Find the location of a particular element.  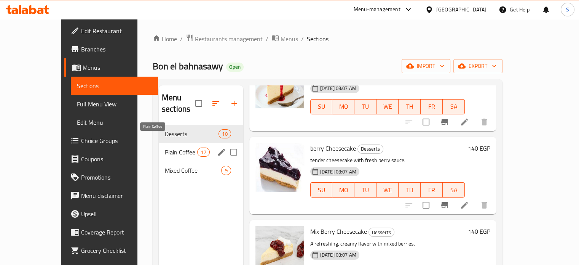

p: A refreshing, creamy flavor with mixed berries. is located at coordinates (387, 243).